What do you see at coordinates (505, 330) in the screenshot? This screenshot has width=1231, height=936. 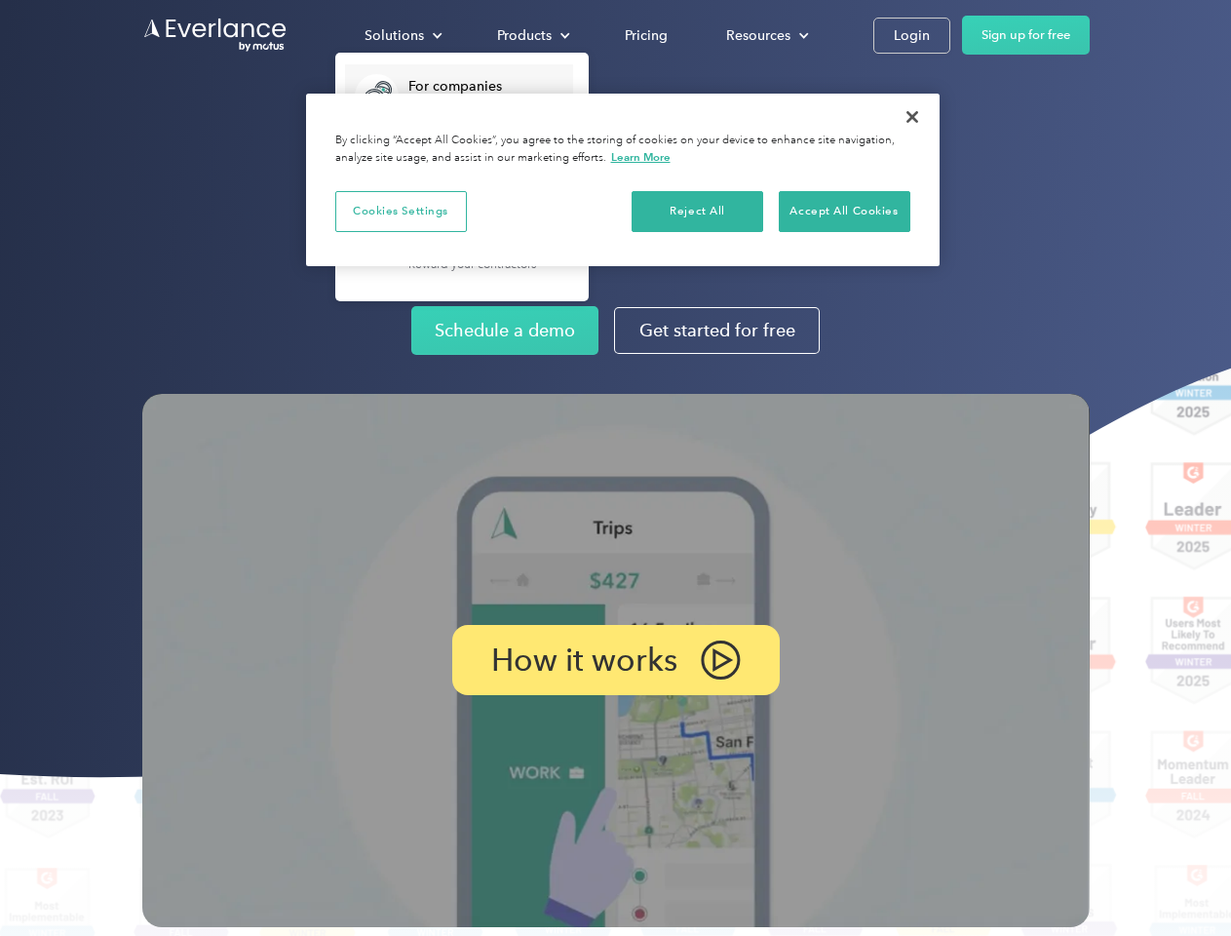 I see `a: Schedule a demo` at bounding box center [505, 330].